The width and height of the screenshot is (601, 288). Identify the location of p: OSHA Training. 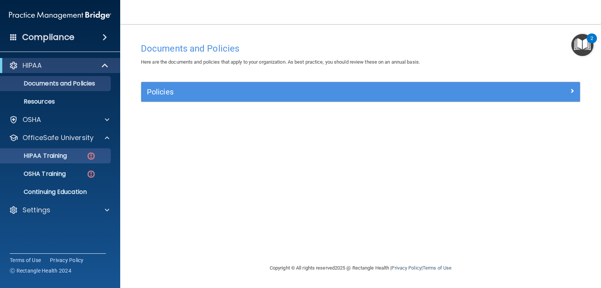
(35, 174).